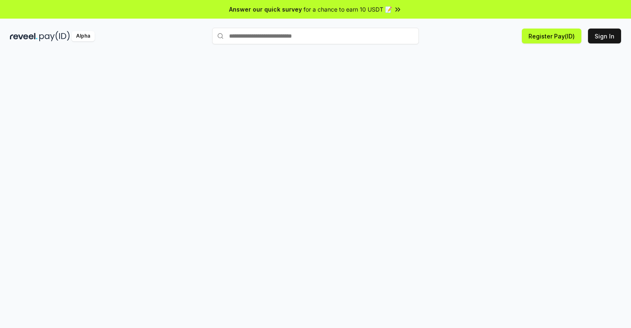  I want to click on img: pay_id, so click(55, 36).